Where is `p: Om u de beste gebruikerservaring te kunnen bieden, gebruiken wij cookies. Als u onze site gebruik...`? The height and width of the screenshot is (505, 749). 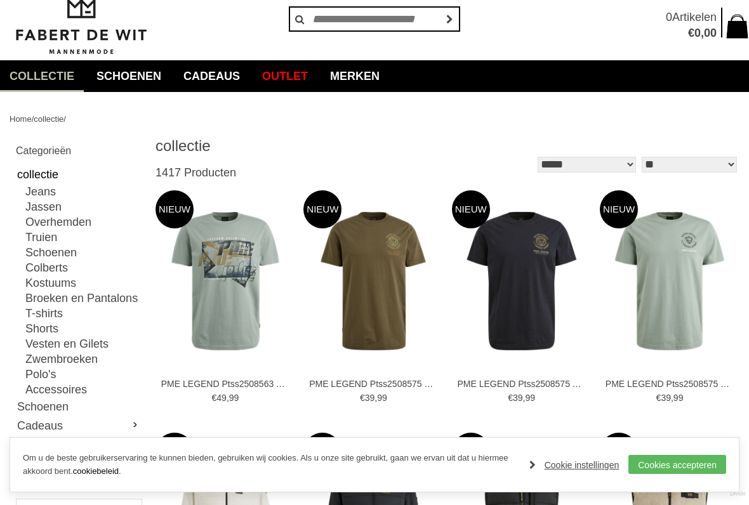 p: Om u de beste gebruikerservaring te kunnen bieden, gebruiken wij cookies. Als u onze site gebruik... is located at coordinates (270, 465).